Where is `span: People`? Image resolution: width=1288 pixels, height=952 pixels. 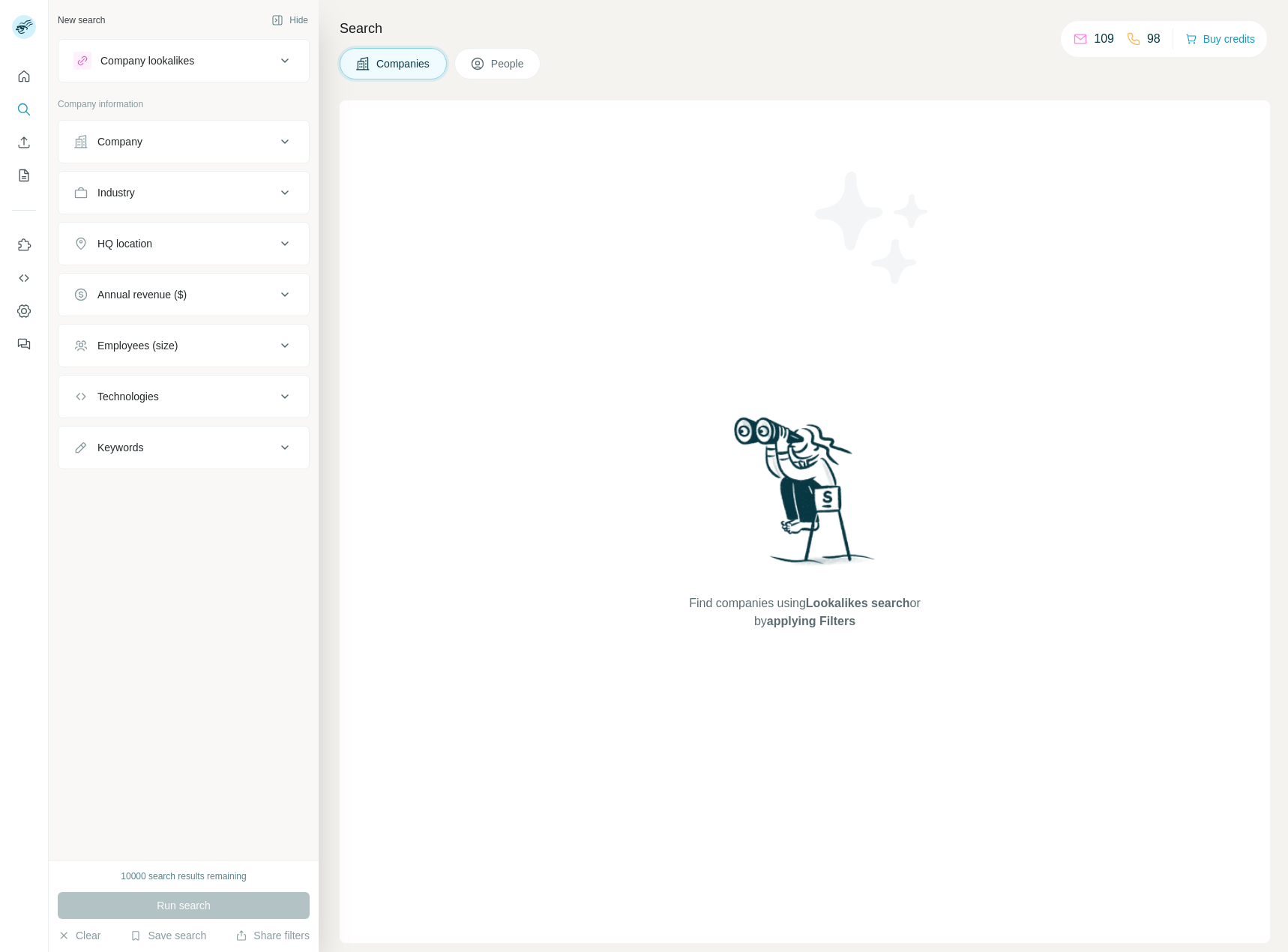
span: People is located at coordinates (508, 64).